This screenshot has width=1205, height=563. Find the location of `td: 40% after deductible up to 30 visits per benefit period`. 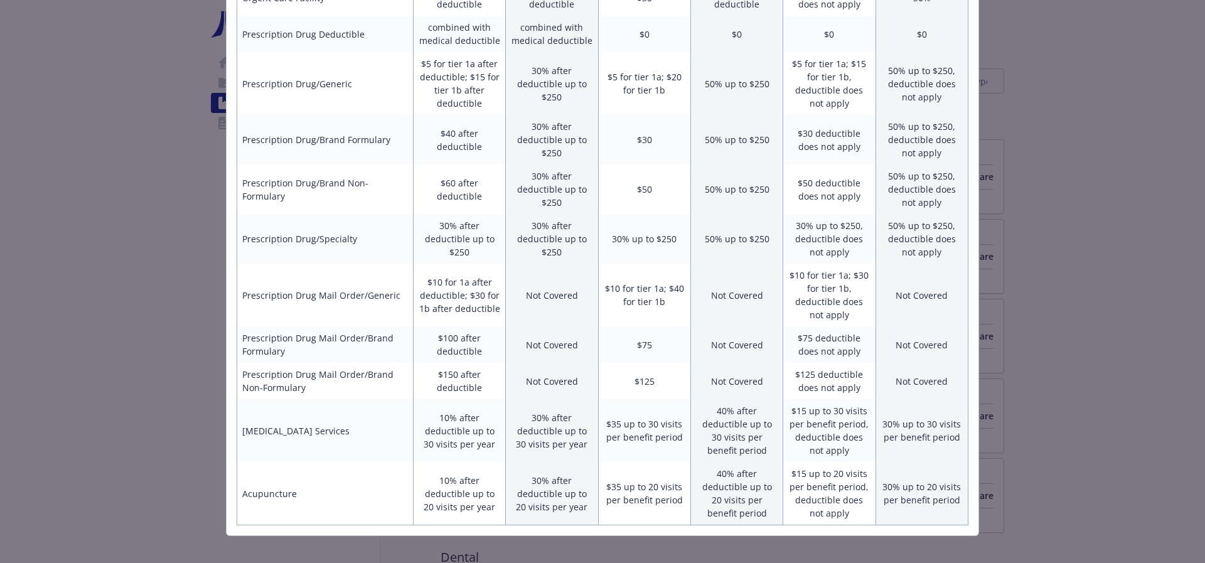

td: 40% after deductible up to 30 visits per benefit period is located at coordinates (736, 431).